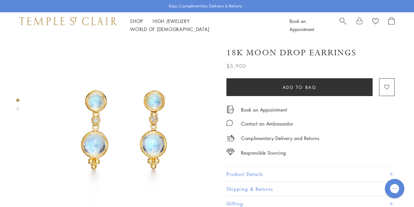 The width and height of the screenshot is (414, 207). What do you see at coordinates (300, 87) in the screenshot?
I see `span: Add to bag` at bounding box center [300, 87].